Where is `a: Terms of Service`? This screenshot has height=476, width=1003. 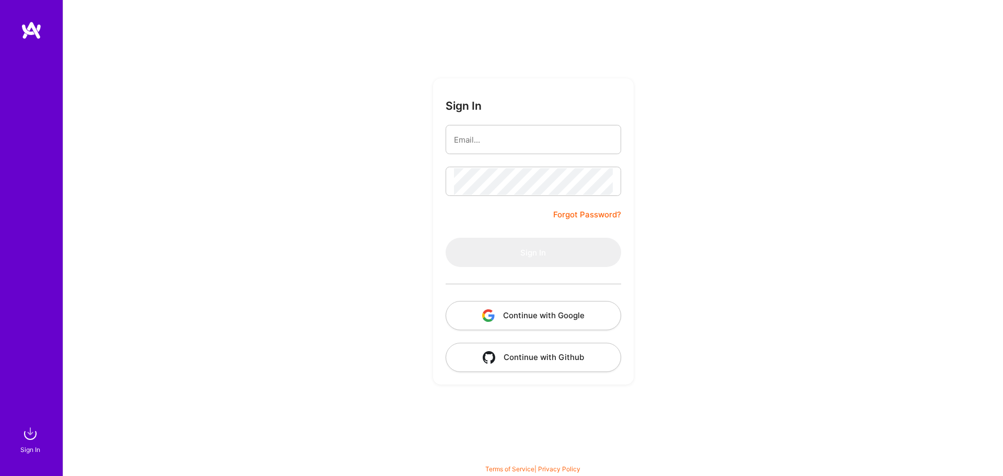
a: Terms of Service is located at coordinates (510, 468).